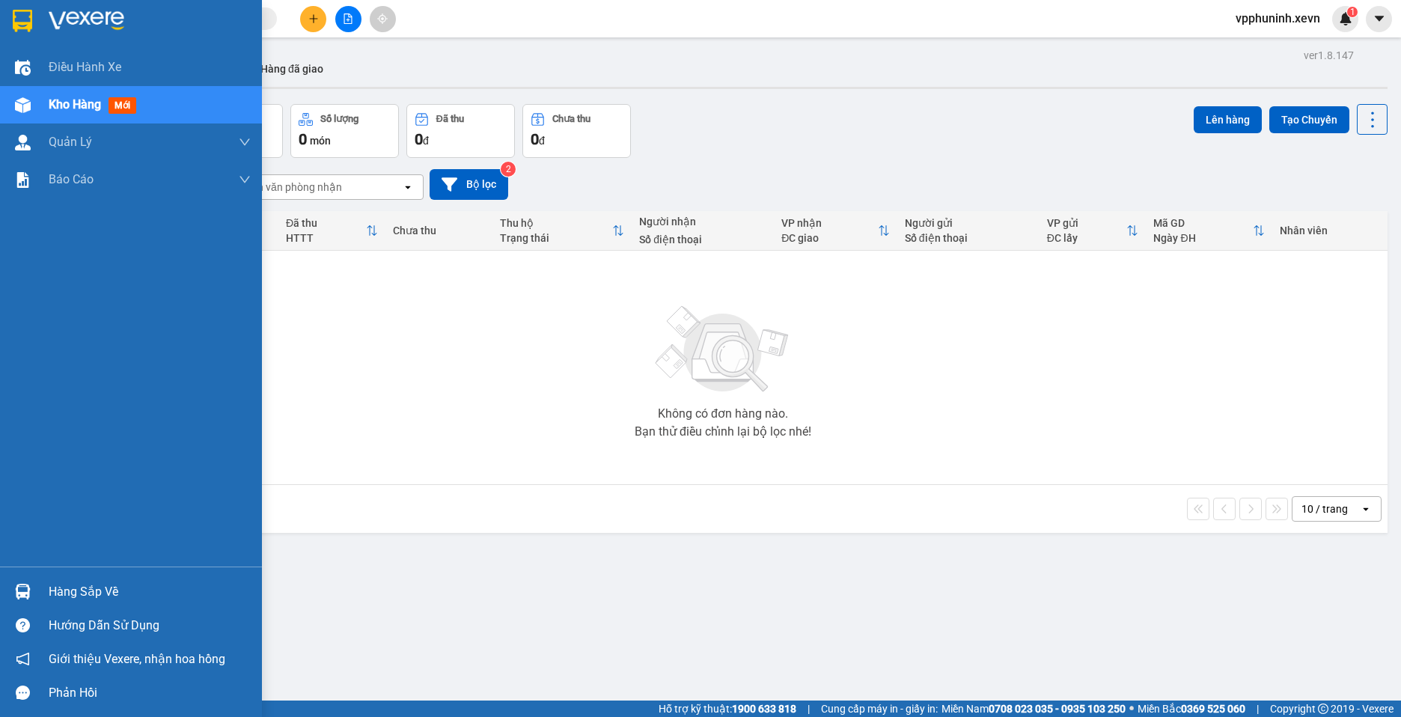 The image size is (1401, 717). What do you see at coordinates (1325, 509) in the screenshot?
I see `div: 10 / trang` at bounding box center [1325, 509].